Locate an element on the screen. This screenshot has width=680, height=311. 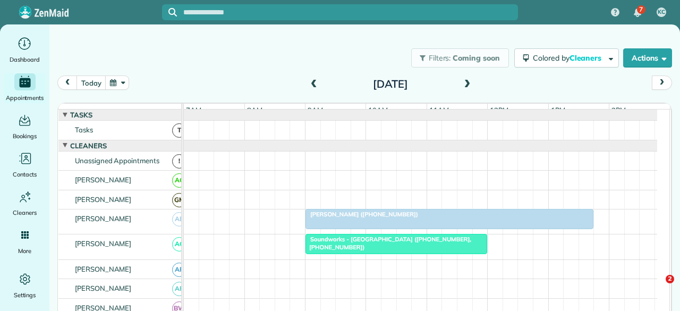
button: next is located at coordinates (662, 82).